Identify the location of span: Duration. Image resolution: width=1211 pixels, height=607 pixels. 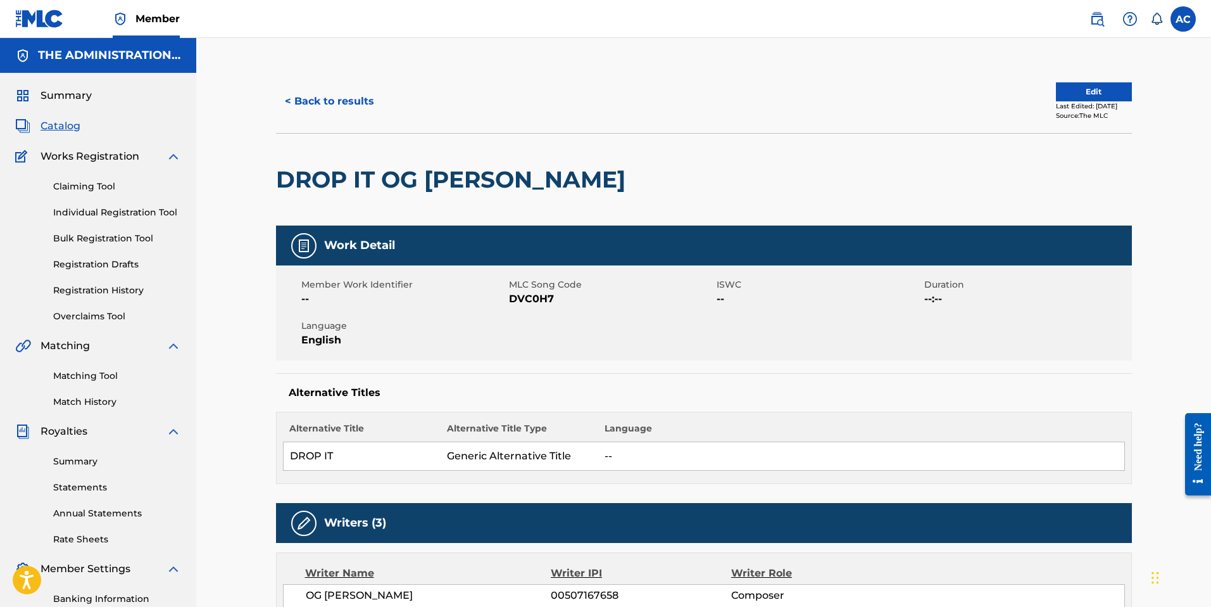
(1026, 284).